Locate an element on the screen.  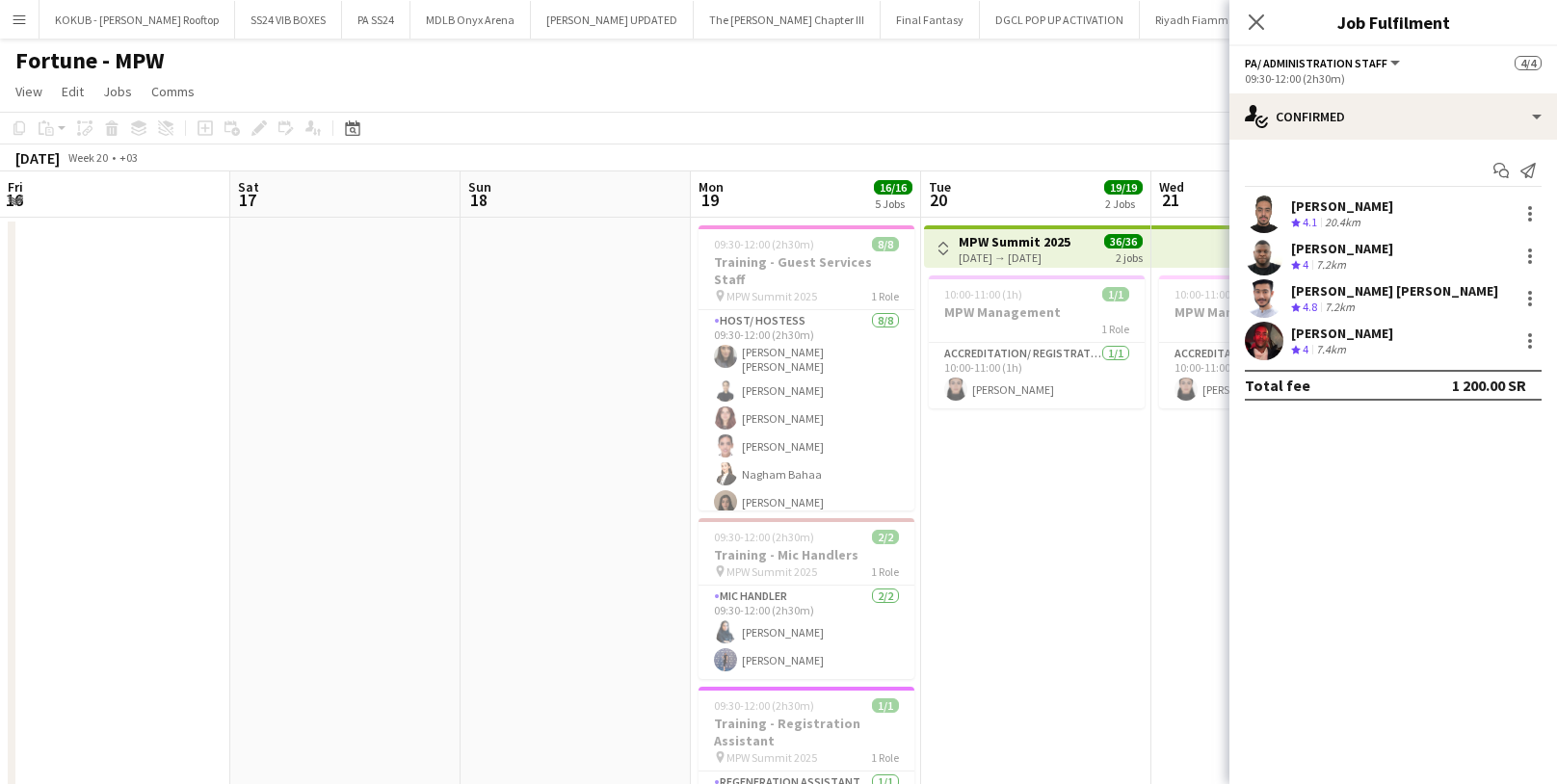
h3: Training - Mic Handlers is located at coordinates (806, 555).